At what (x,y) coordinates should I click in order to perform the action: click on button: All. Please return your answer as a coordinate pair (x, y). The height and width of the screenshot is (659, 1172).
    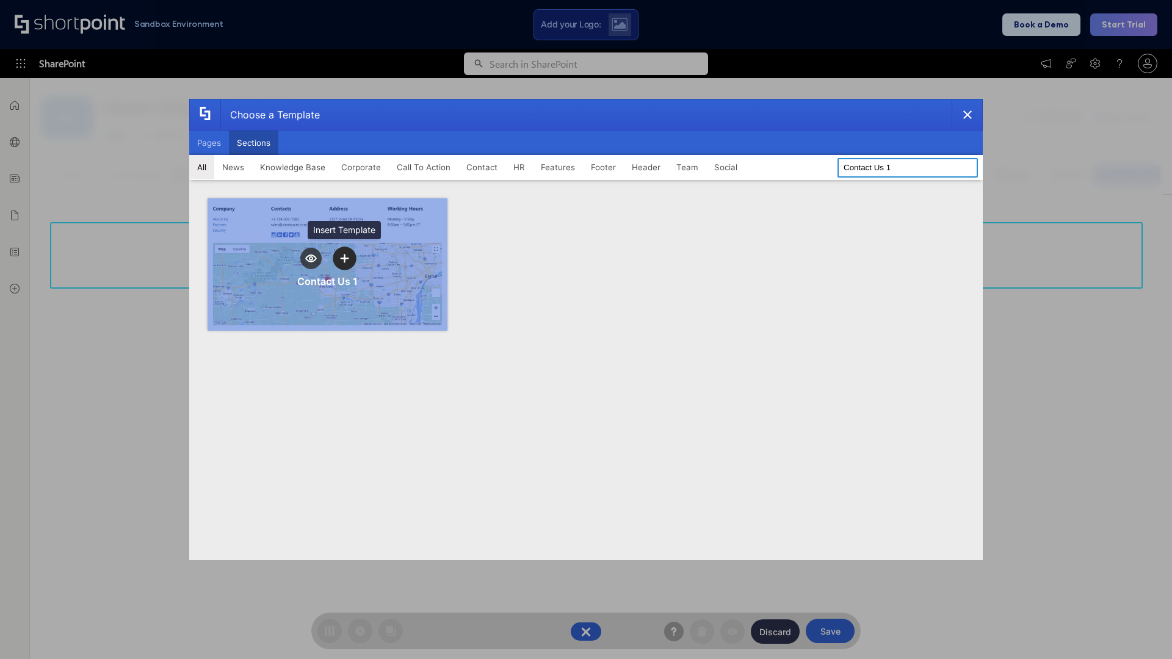
    Looking at the image, I should click on (201, 167).